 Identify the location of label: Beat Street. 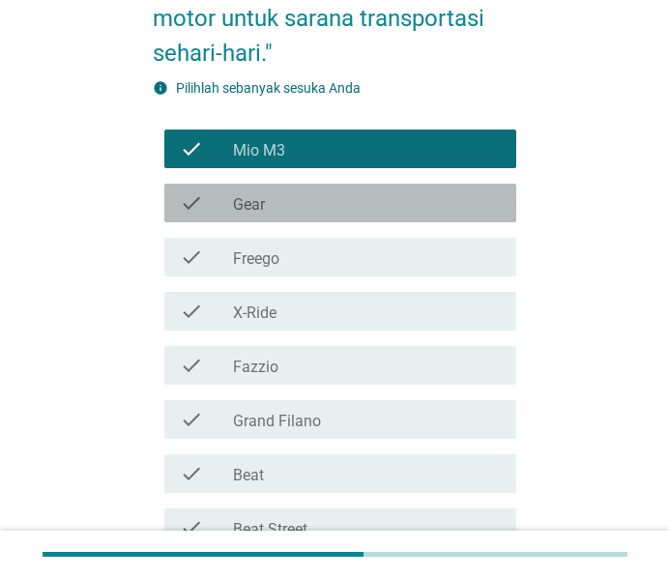
(270, 530).